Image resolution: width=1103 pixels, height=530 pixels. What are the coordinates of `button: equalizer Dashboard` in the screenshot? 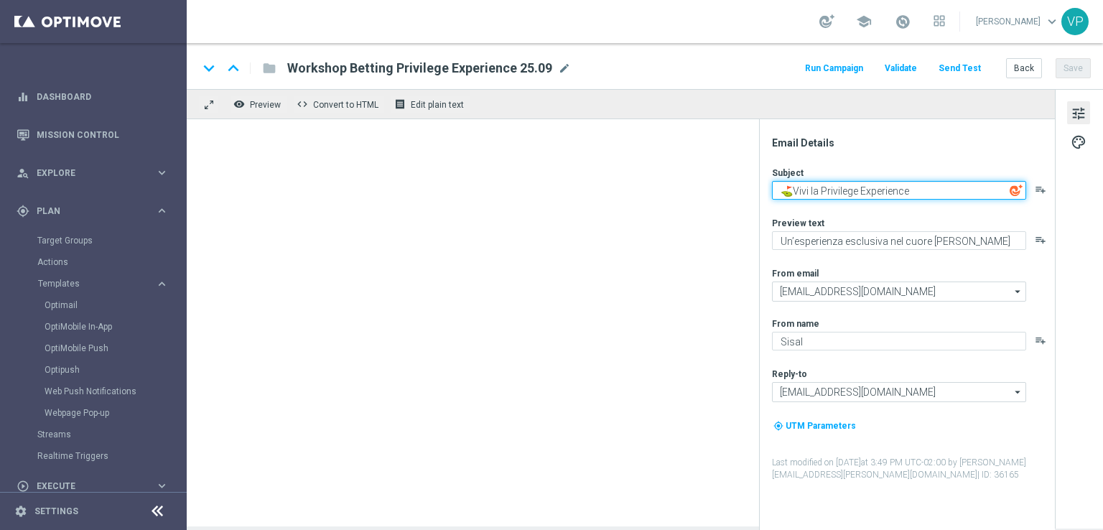 It's located at (93, 97).